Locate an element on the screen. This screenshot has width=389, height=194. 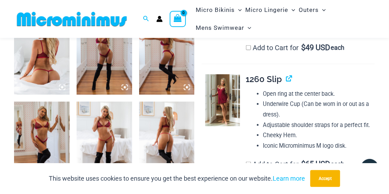
a: Micro BikinisMenu ToggleMenu Toggle is located at coordinates (219, 10).